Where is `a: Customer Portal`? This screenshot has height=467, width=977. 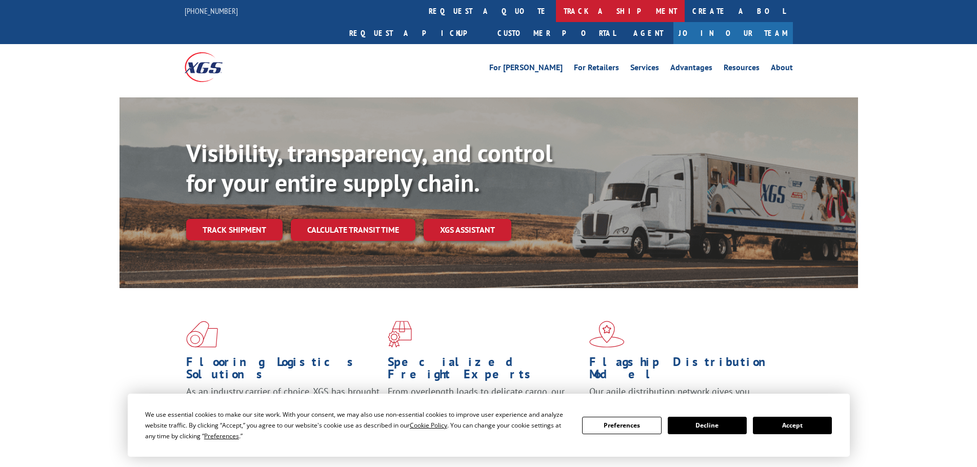
a: Customer Portal is located at coordinates (557, 33).